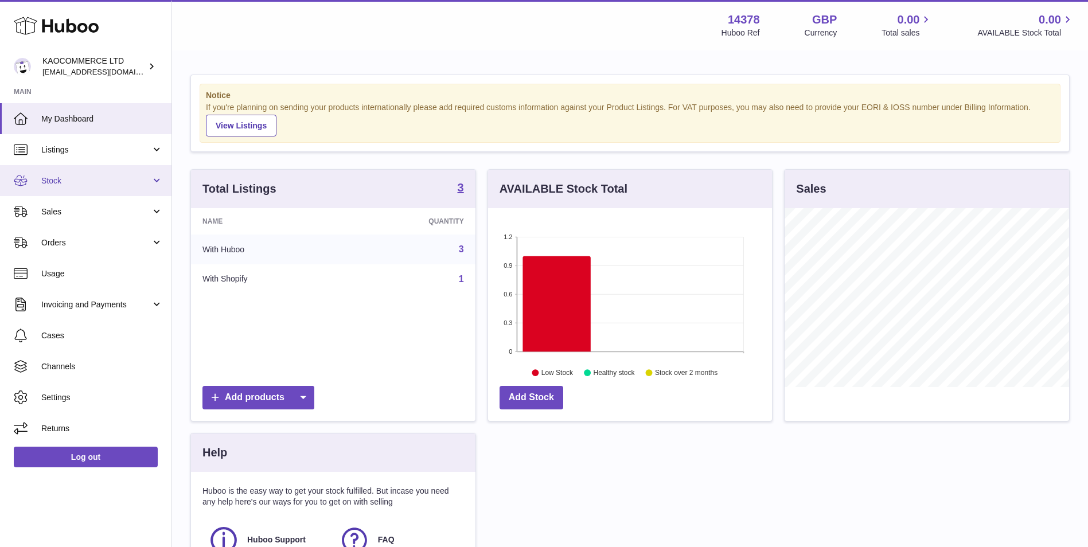 The width and height of the screenshot is (1088, 547). I want to click on span: Returns, so click(102, 429).